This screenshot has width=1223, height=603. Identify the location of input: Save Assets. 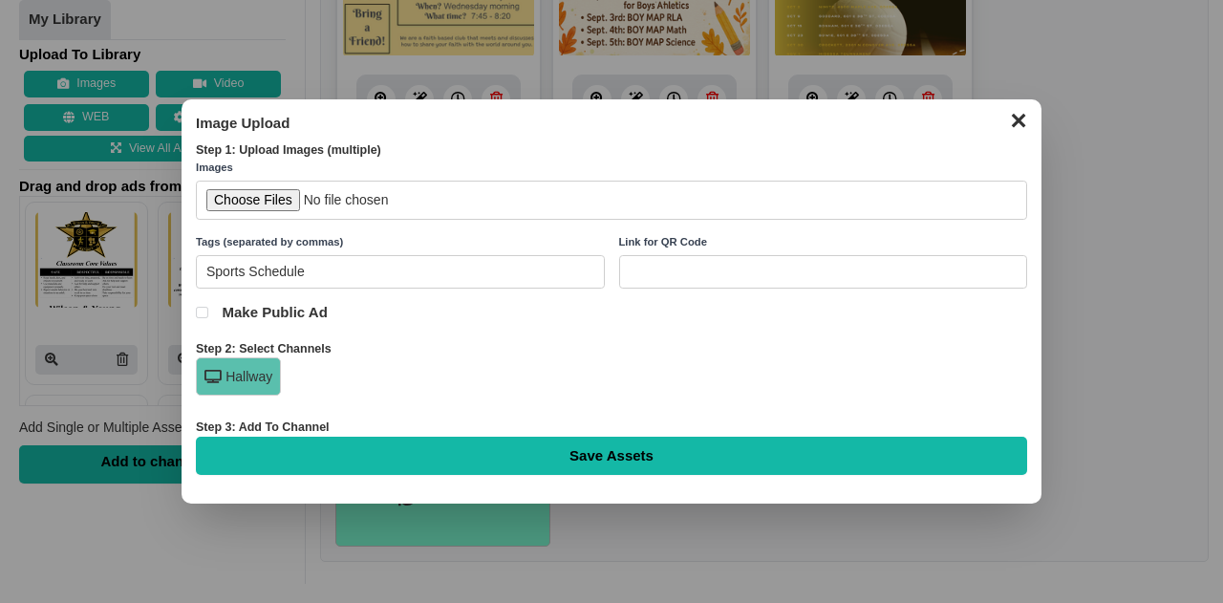
(612, 456).